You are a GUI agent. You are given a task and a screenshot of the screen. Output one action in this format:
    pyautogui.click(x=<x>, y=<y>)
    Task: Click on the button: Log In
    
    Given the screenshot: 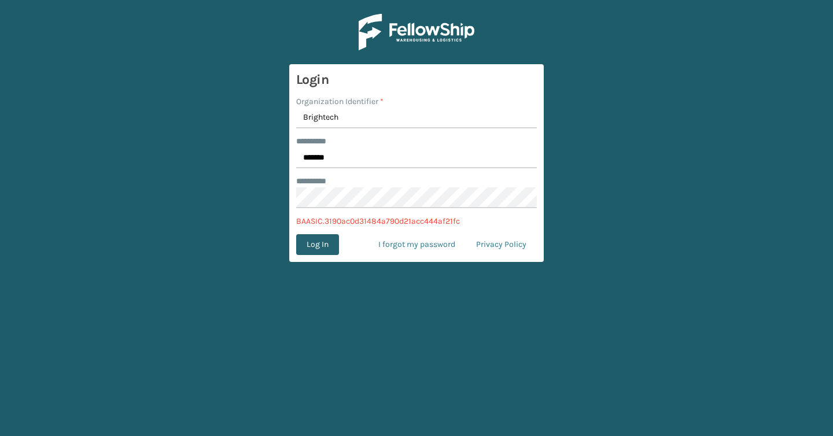 What is the action you would take?
    pyautogui.click(x=317, y=245)
    